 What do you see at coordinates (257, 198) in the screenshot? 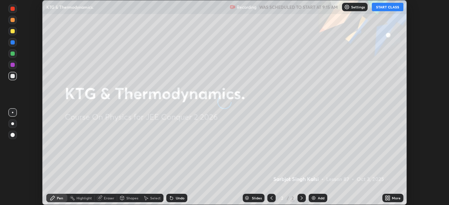
I see `div: Slides` at bounding box center [257, 198].